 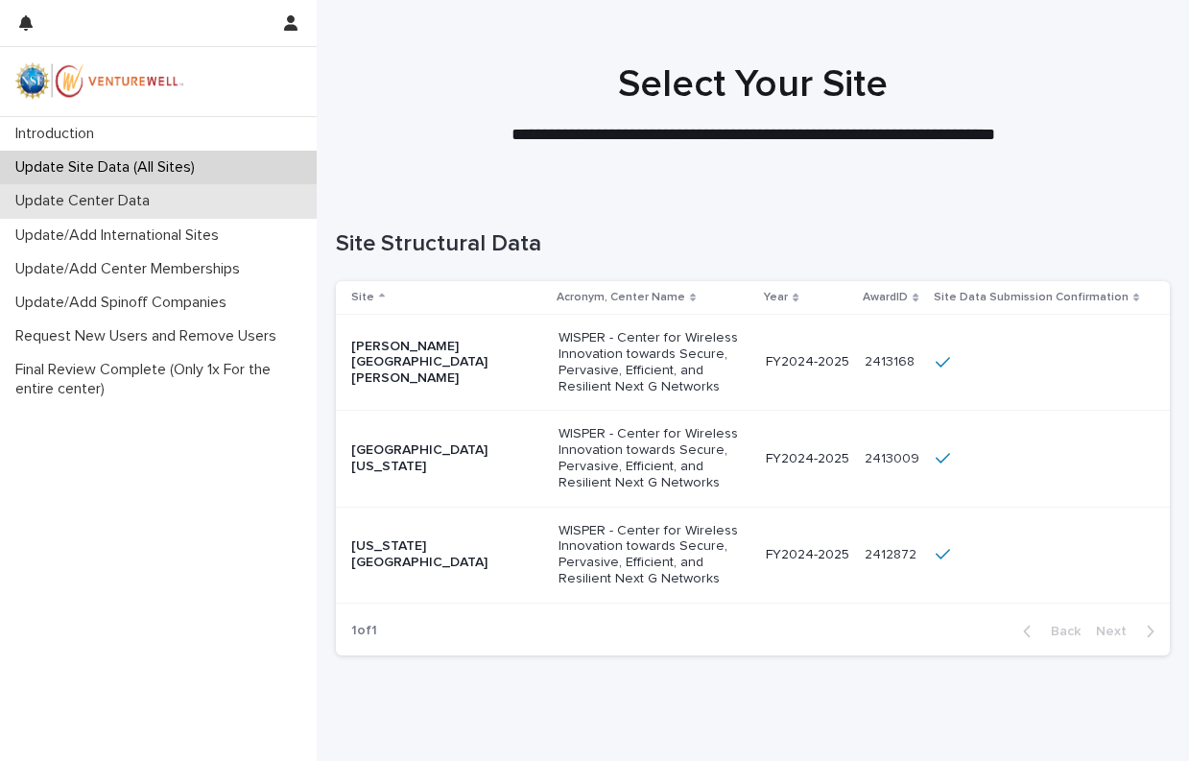 I want to click on button: Back, so click(x=1048, y=631).